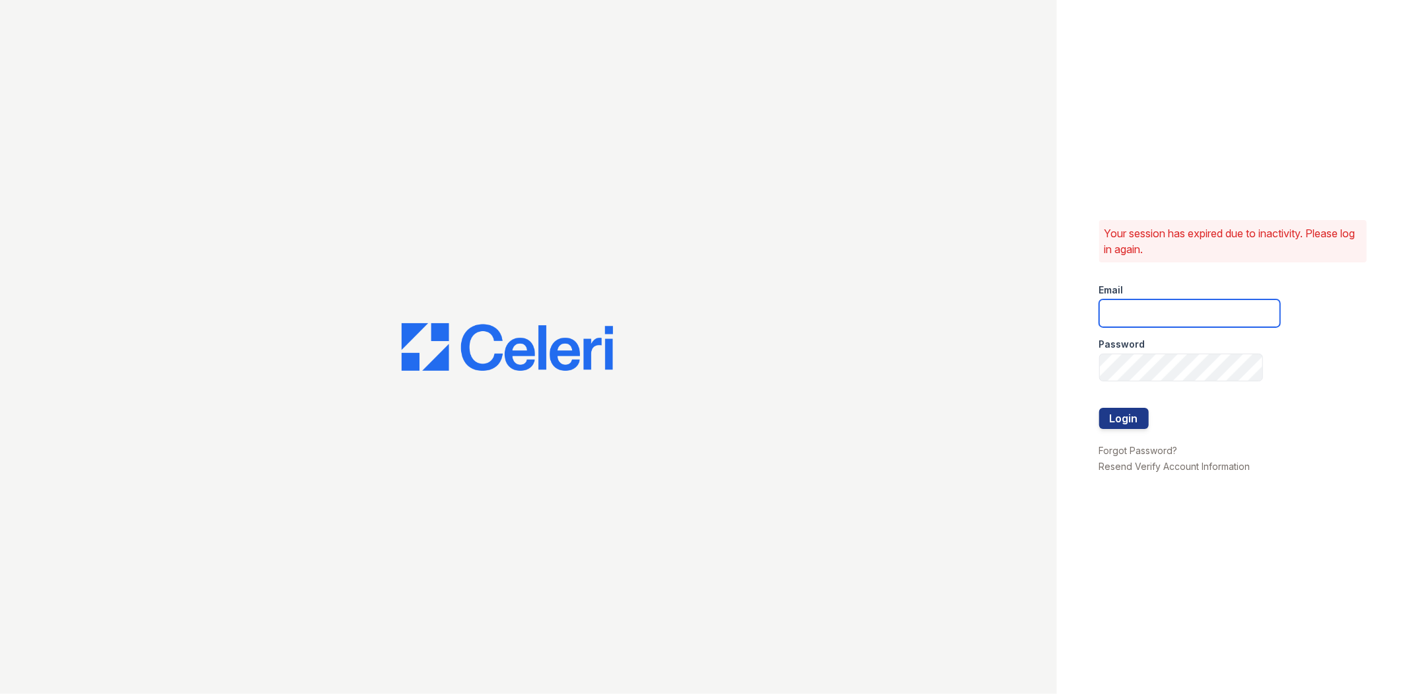 This screenshot has height=694, width=1409. What do you see at coordinates (1175, 466) in the screenshot?
I see `a: Resend Verify Account Information` at bounding box center [1175, 466].